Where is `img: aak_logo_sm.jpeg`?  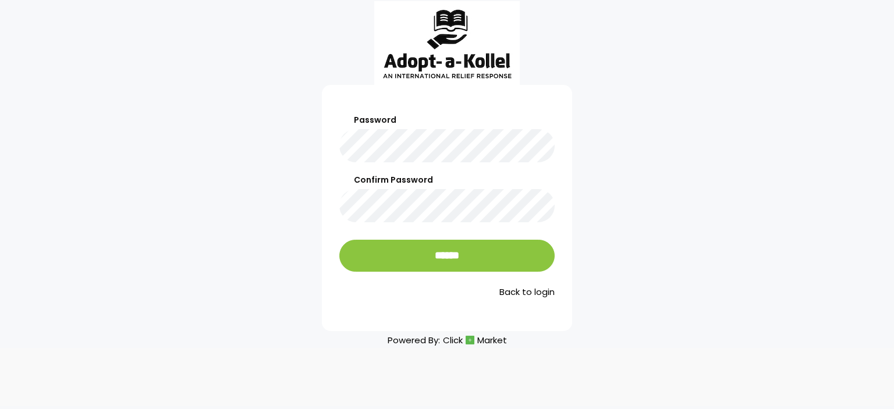
img: aak_logo_sm.jpeg is located at coordinates (447, 43).